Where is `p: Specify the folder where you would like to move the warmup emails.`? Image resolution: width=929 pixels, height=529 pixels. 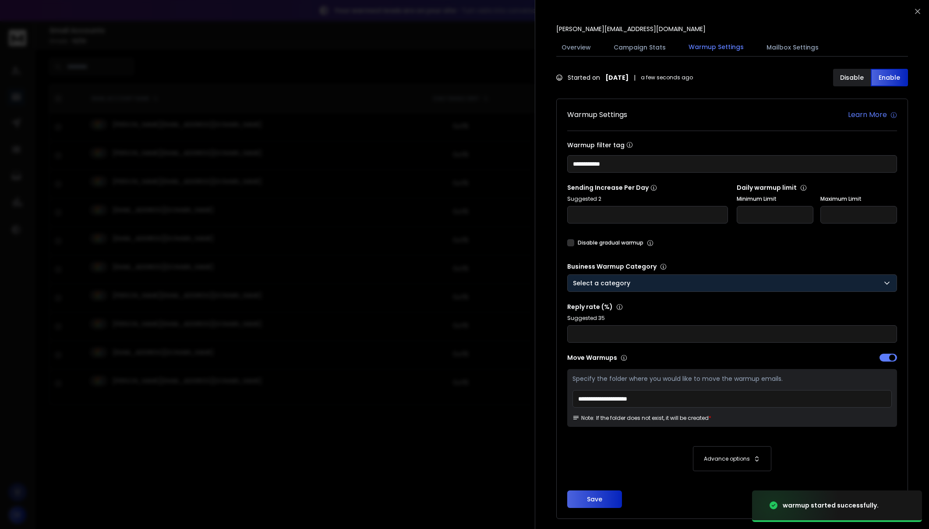 p: Specify the folder where you would like to move the warmup emails. is located at coordinates (732, 379).